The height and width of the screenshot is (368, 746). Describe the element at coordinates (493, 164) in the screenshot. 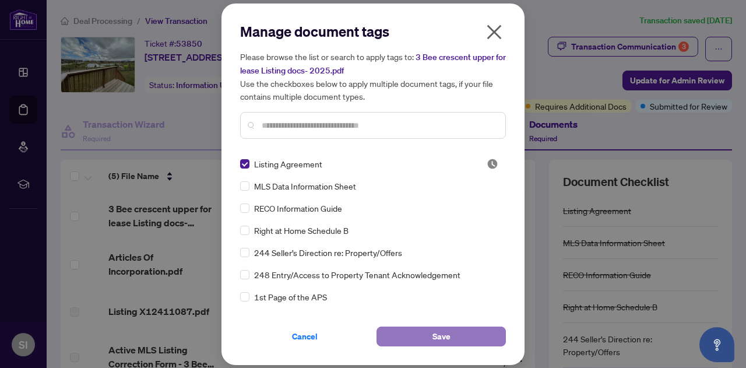

I see `img: status` at that location.